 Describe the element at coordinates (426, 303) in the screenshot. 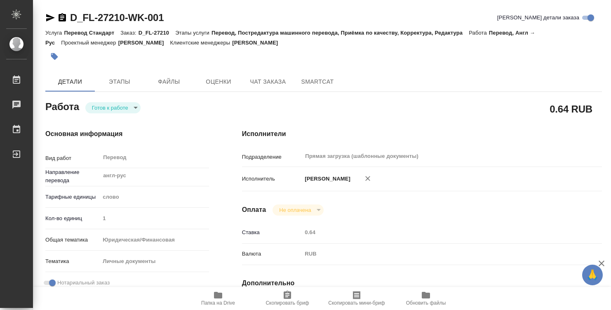

I see `span: Обновить файлы` at that location.